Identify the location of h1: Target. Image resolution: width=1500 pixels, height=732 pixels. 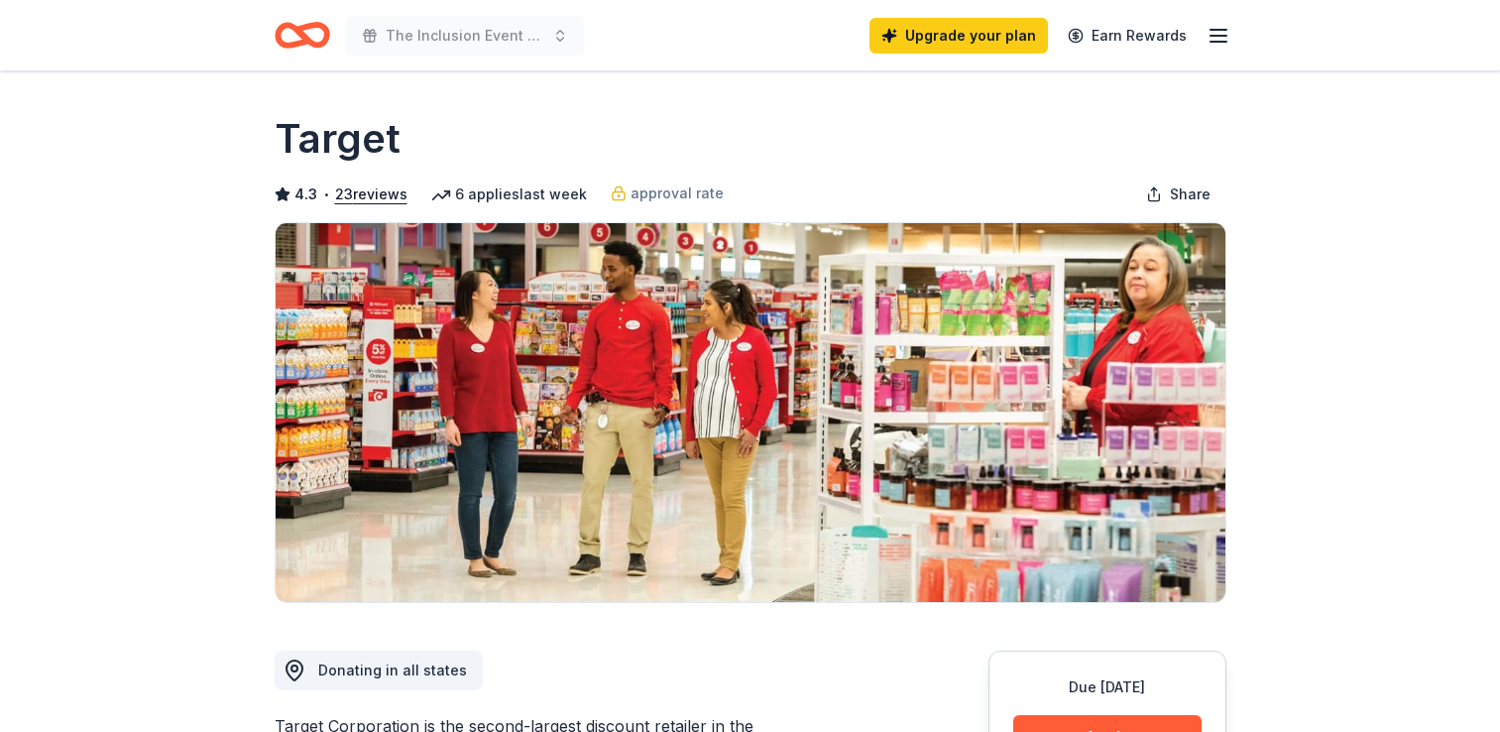
(337, 139).